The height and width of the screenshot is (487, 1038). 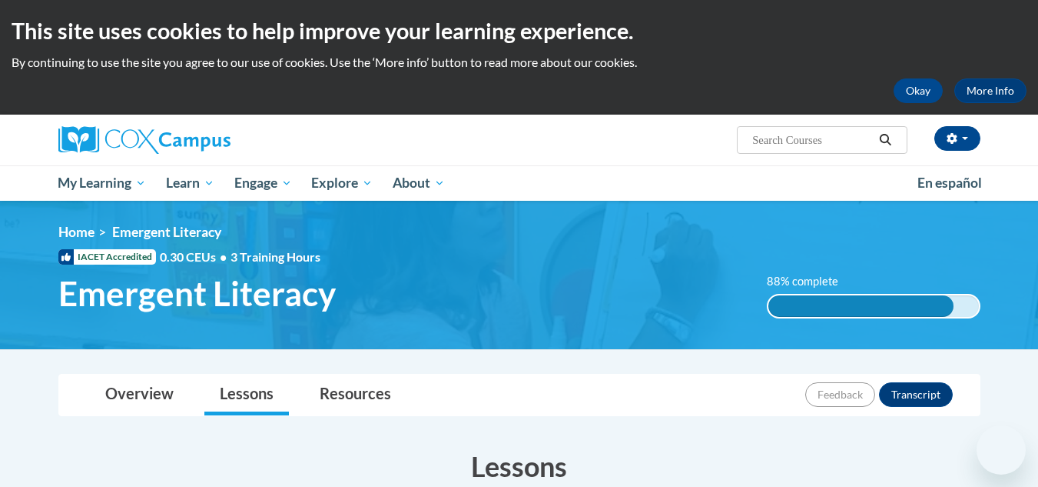 I want to click on a: Lessons, so click(x=247, y=394).